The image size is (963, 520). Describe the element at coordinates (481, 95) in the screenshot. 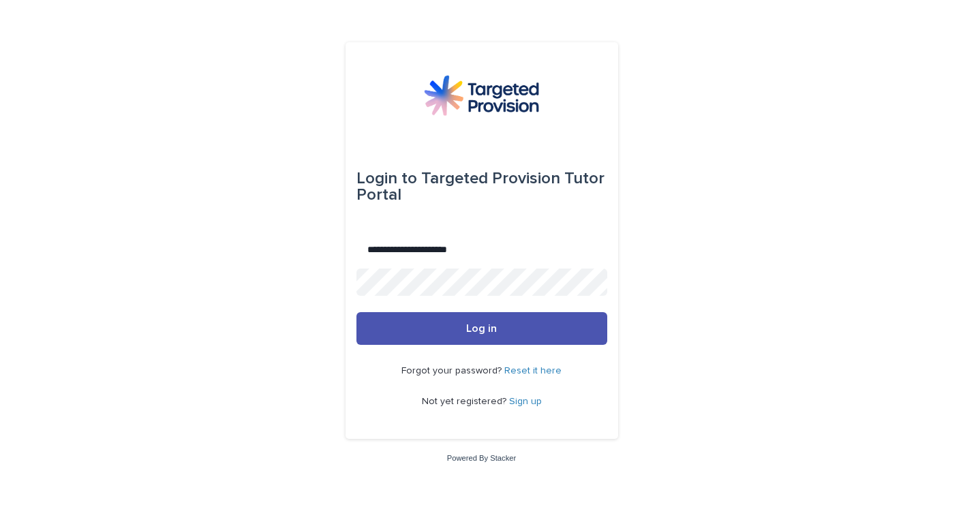

I see `img: M5nRWzHhSzIhMunXDL62` at that location.